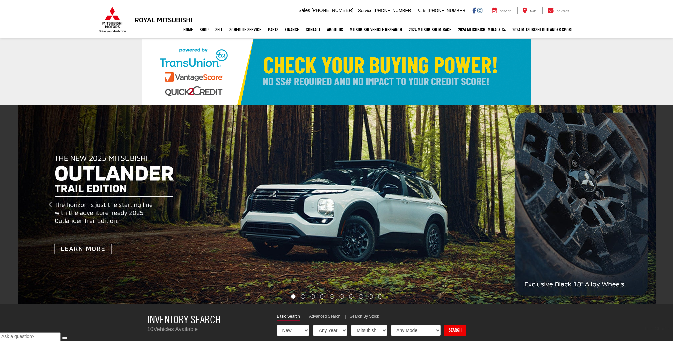 This screenshot has height=341, width=673. I want to click on a: Text, so click(669, 329).